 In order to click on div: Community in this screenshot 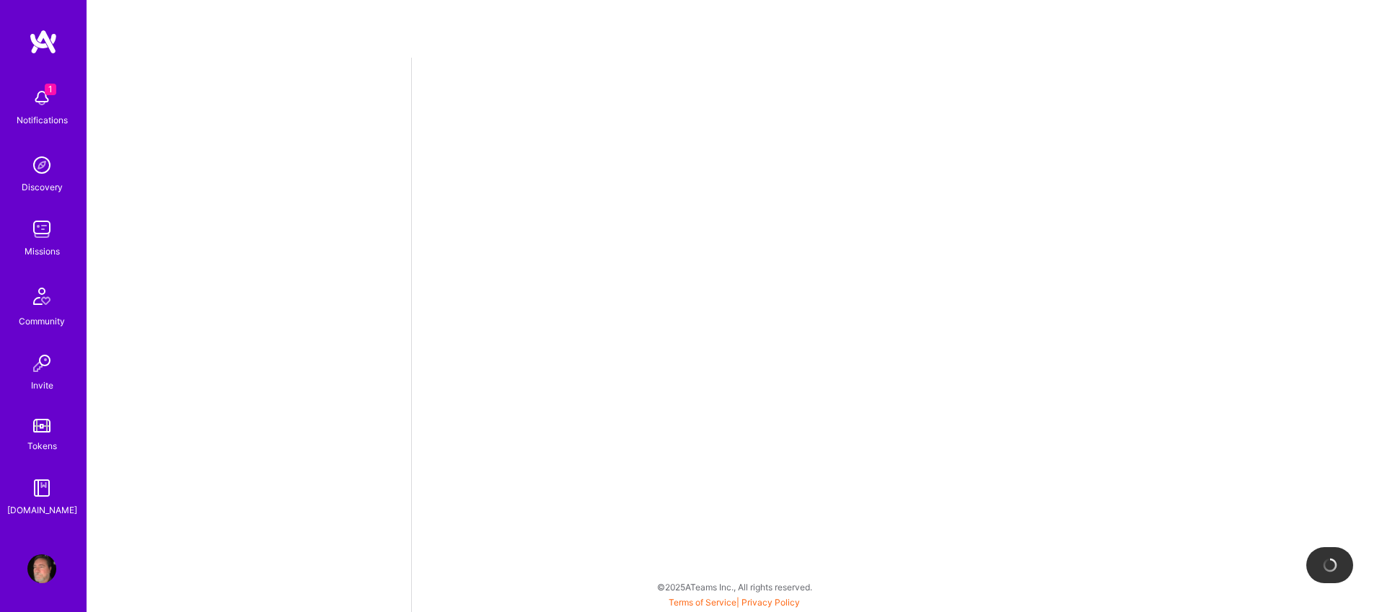, I will do `click(42, 321)`.